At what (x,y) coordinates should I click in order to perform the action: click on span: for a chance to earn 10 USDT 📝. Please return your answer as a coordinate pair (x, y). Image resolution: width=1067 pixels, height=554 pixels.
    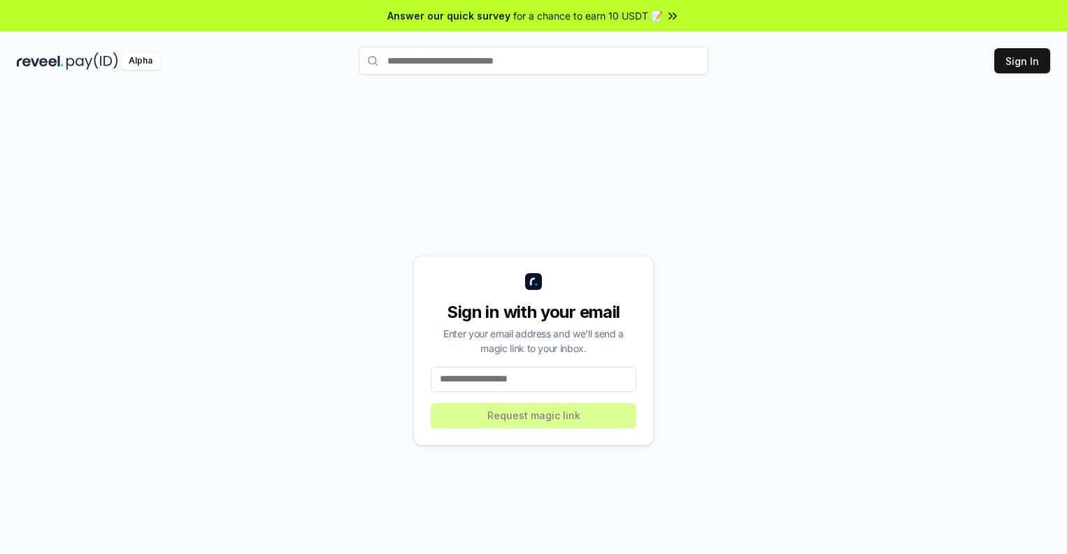
    Looking at the image, I should click on (588, 15).